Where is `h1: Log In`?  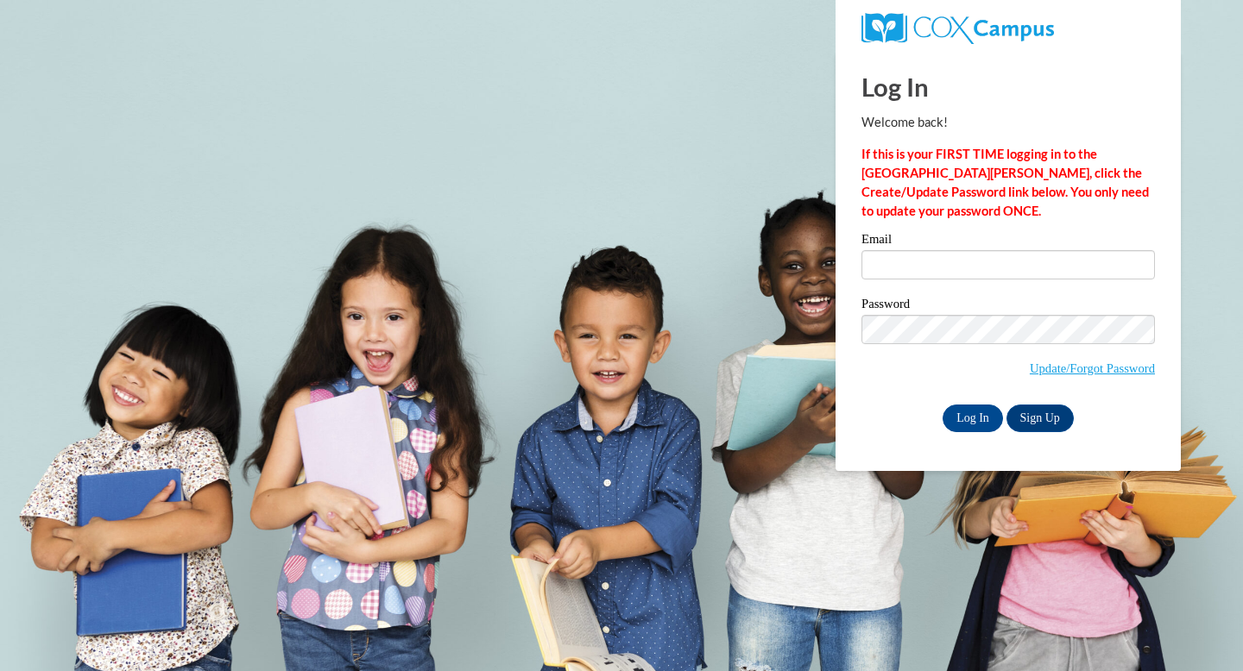
h1: Log In is located at coordinates (1008, 86).